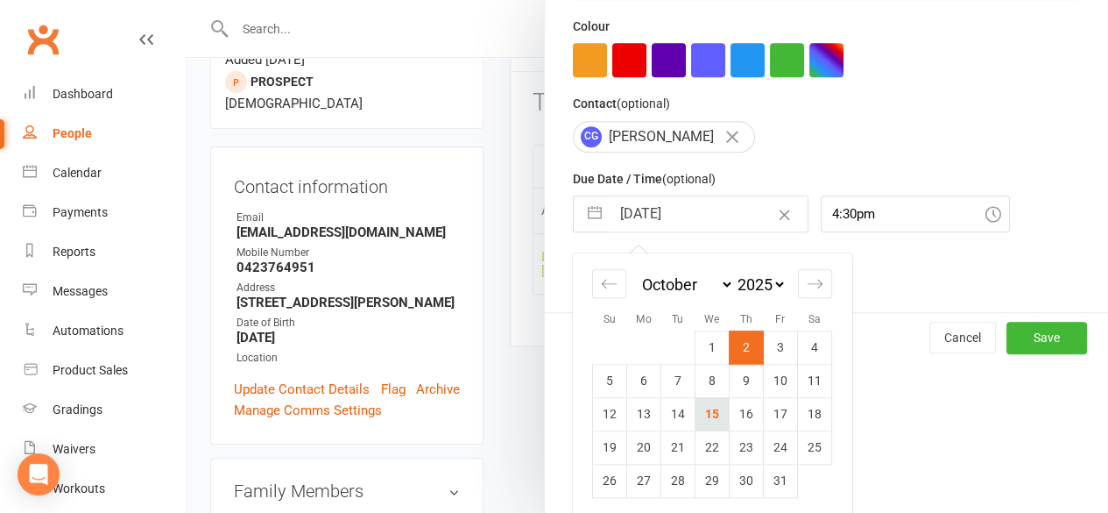  Describe the element at coordinates (644, 480) in the screenshot. I see `td: Monday, October 27, 2025` at that location.